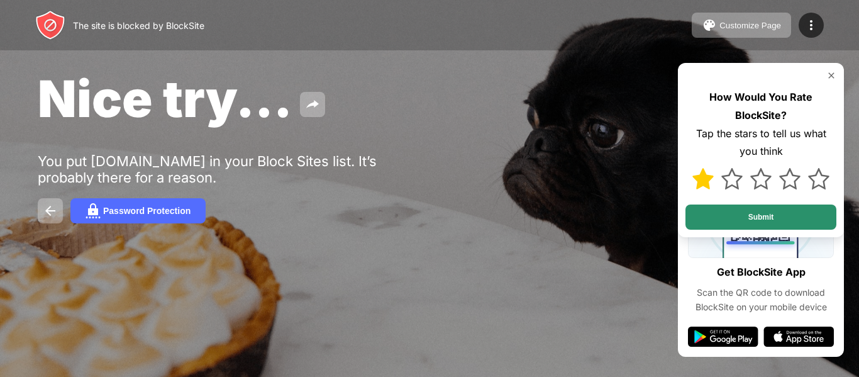 The image size is (859, 377). I want to click on span: Nice try..., so click(165, 98).